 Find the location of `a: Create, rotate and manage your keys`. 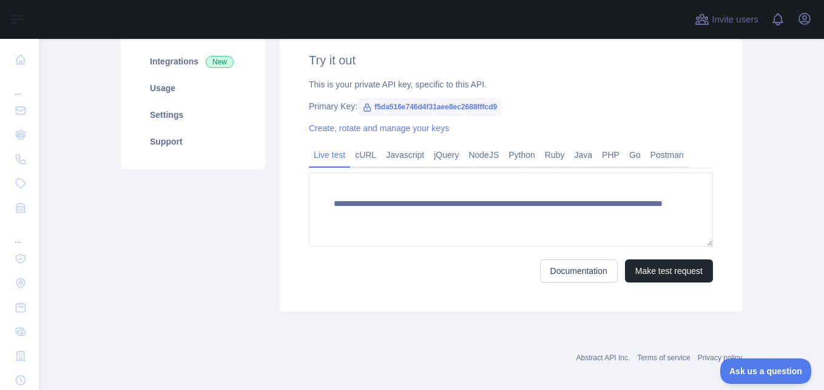

a: Create, rotate and manage your keys is located at coordinates (379, 128).